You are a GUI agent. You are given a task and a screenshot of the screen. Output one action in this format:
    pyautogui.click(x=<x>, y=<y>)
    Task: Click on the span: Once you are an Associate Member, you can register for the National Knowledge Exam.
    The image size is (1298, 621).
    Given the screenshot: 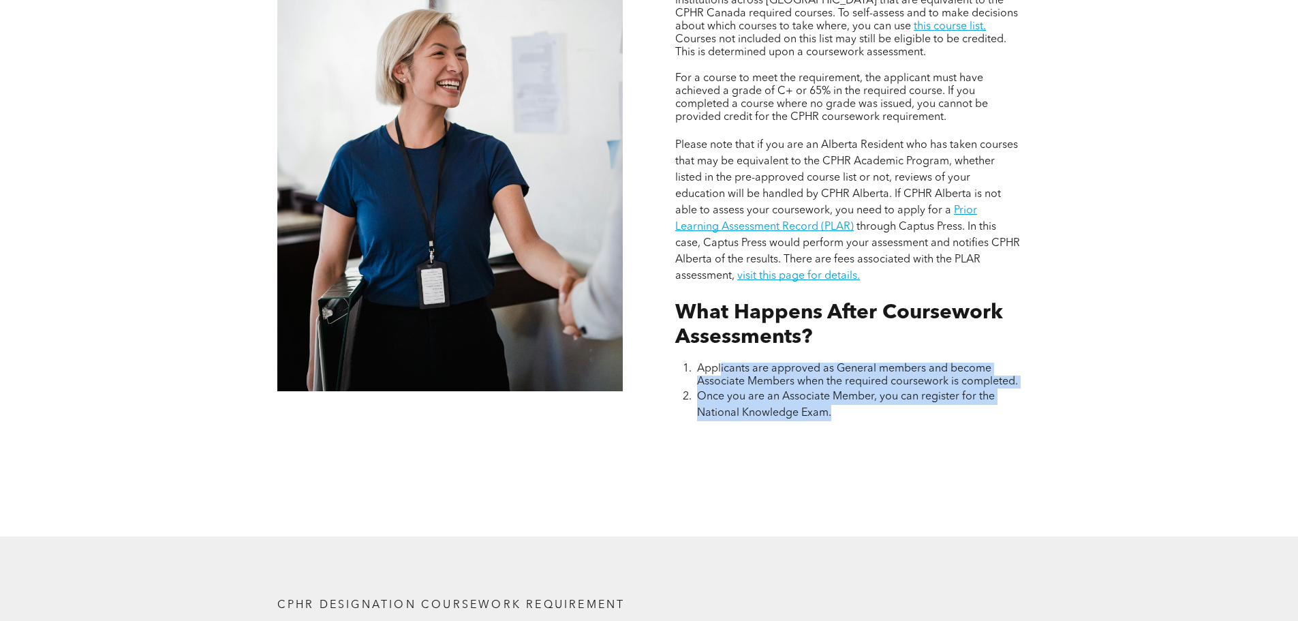 What is the action you would take?
    pyautogui.click(x=845, y=405)
    